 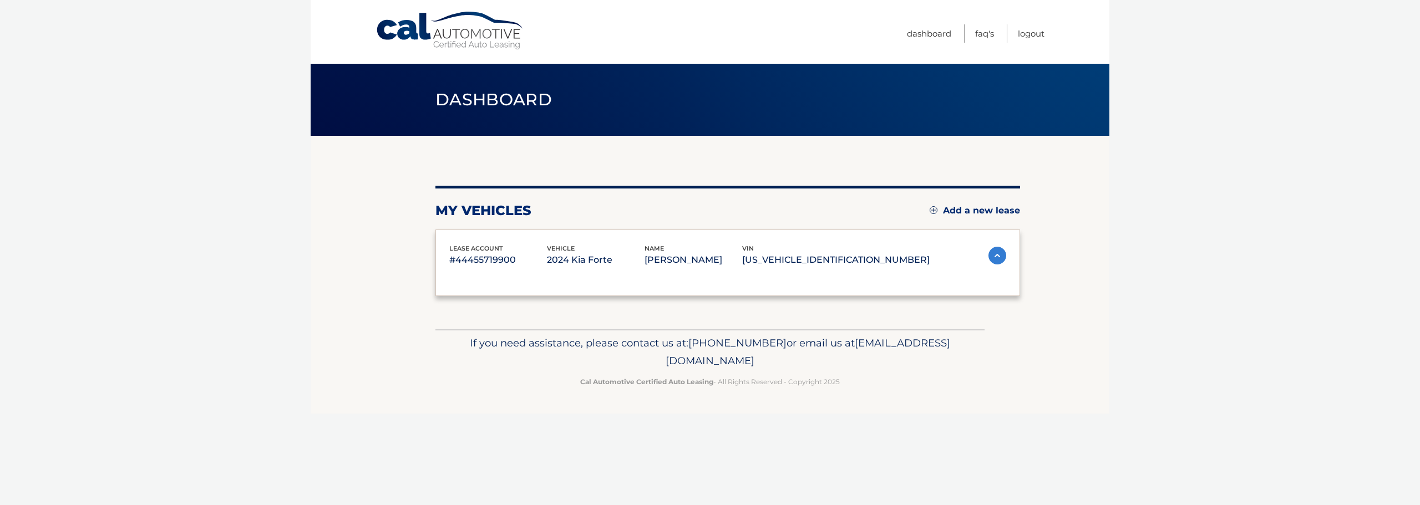 What do you see at coordinates (710, 352) in the screenshot?
I see `p: If you need assistance, please contact us at: or email us at` at bounding box center [710, 352].